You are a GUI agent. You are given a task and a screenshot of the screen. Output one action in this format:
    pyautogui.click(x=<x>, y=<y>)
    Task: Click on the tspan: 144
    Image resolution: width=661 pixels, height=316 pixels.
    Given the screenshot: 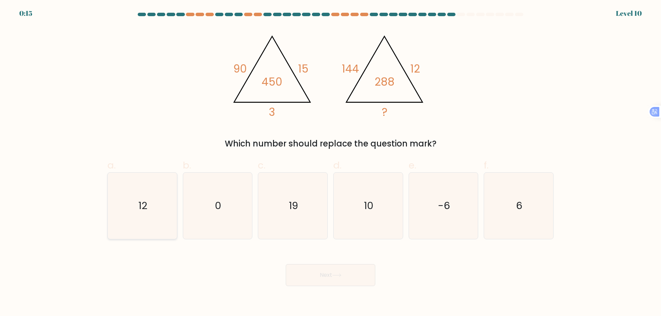 What is the action you would take?
    pyautogui.click(x=350, y=69)
    